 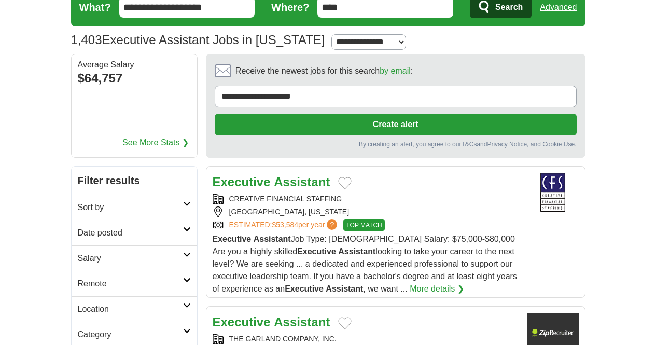 I want to click on a: Sort by, so click(x=134, y=207).